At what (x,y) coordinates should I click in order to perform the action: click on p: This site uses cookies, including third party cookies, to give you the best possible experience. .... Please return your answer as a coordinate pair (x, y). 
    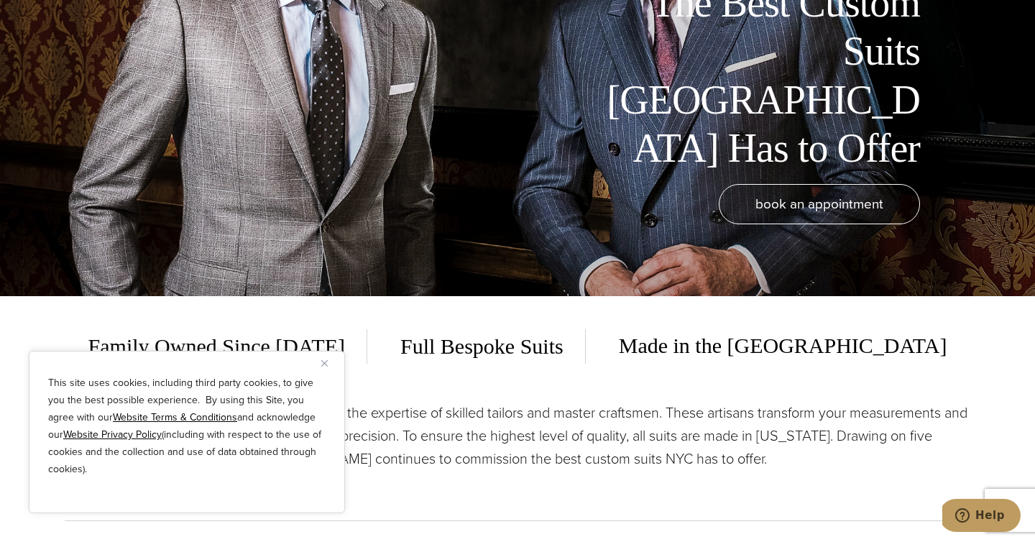
    Looking at the image, I should click on (187, 426).